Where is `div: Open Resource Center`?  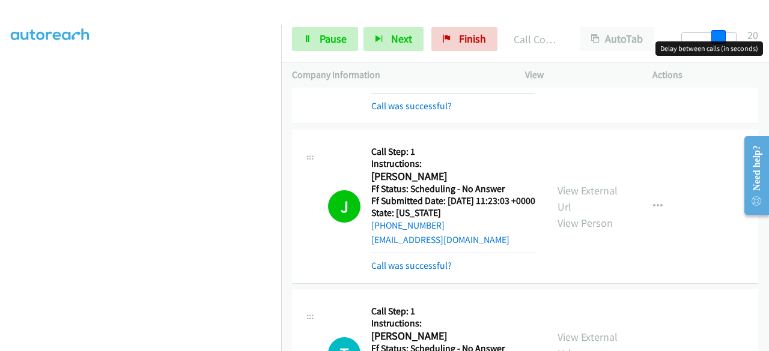 div: Open Resource Center is located at coordinates (22, 47).